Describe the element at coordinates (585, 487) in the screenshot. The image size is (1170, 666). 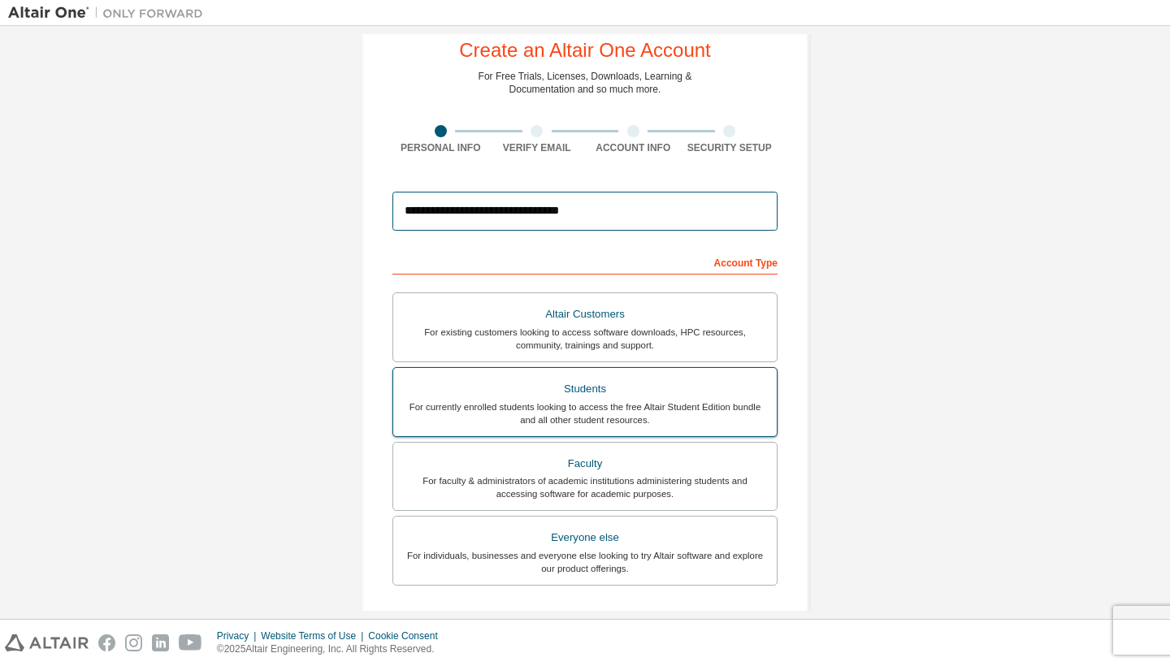
I see `div: For faculty & administrators of academic institutions administering students and accessing softwa...` at that location.